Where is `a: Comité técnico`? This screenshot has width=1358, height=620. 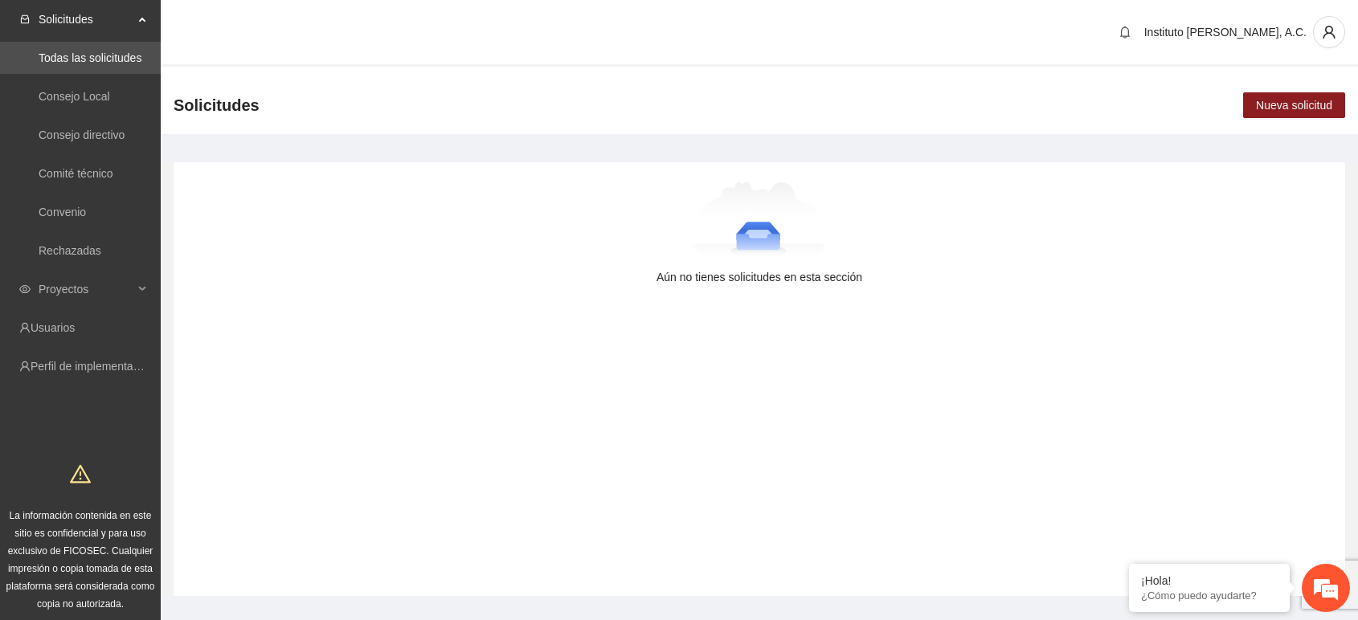
a: Comité técnico is located at coordinates (76, 174).